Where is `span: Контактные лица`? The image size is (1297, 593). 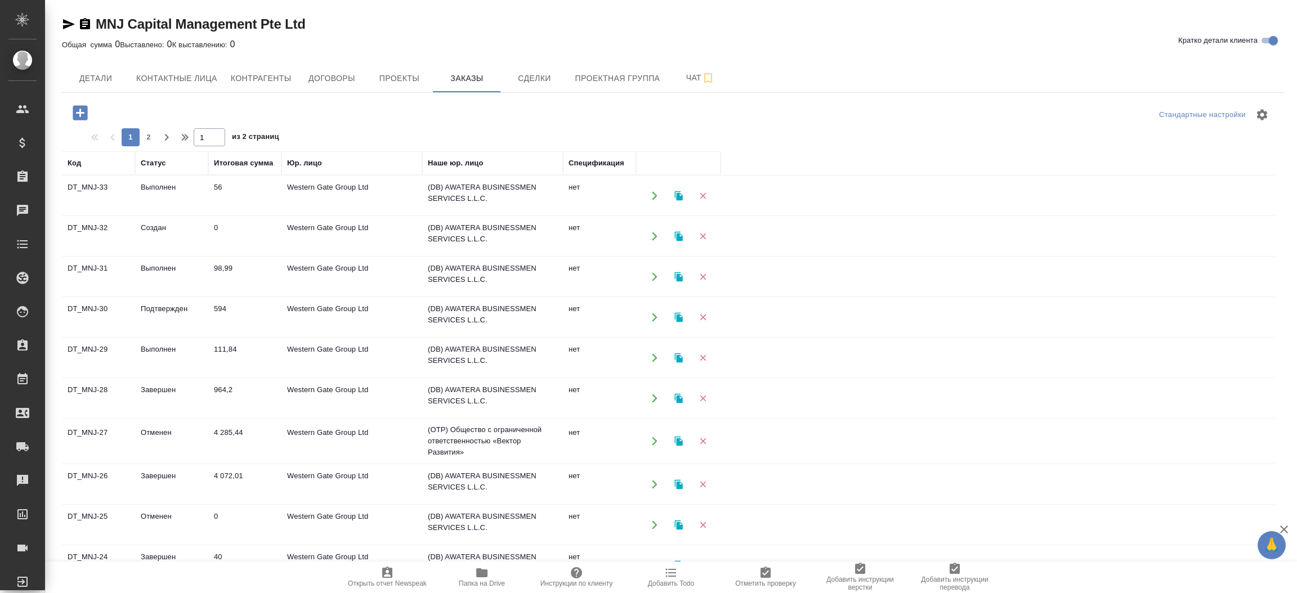
span: Контактные лица is located at coordinates (177, 78).